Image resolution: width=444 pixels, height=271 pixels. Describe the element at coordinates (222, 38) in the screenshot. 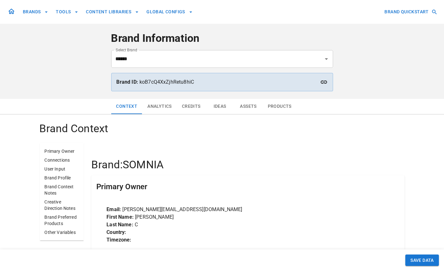

I see `h4: Brand Information` at that location.